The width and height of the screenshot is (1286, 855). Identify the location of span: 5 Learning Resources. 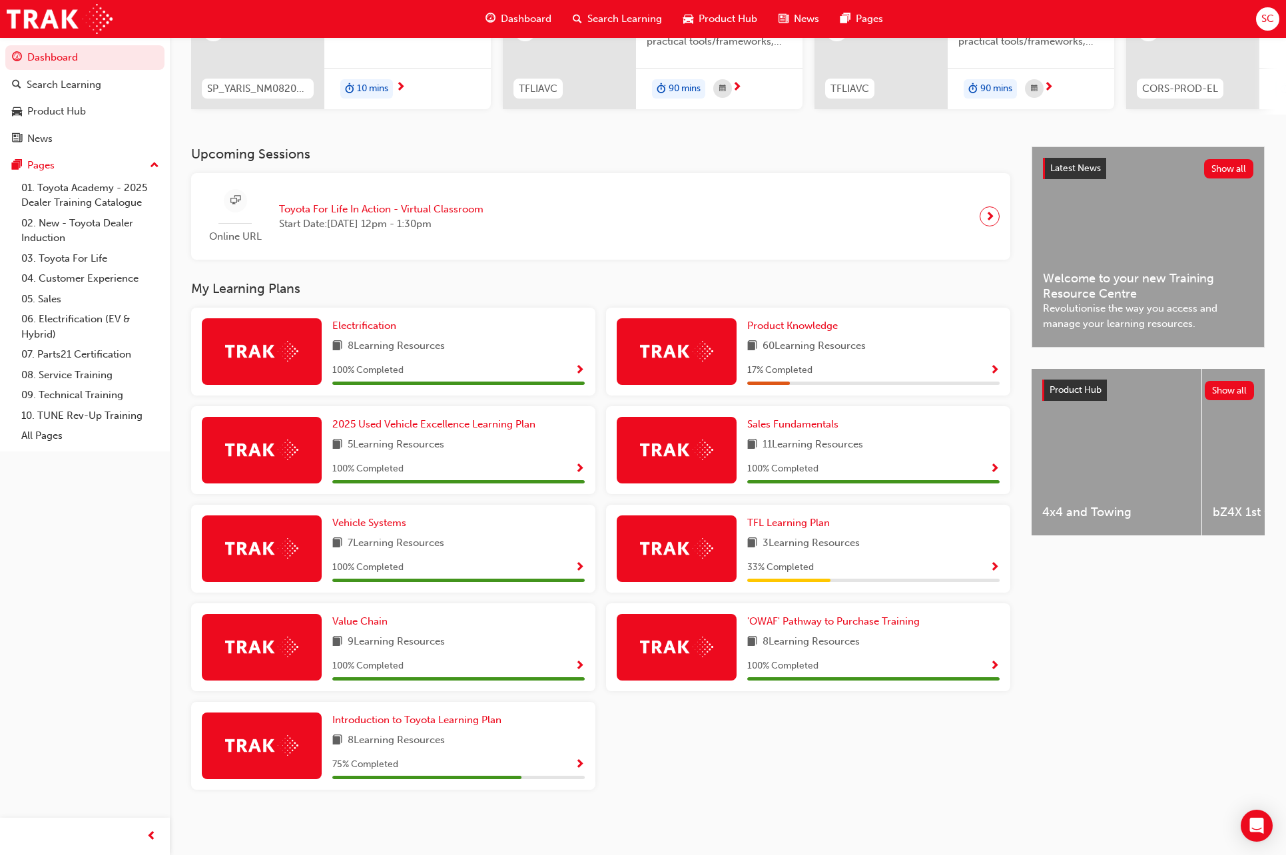
(396, 445).